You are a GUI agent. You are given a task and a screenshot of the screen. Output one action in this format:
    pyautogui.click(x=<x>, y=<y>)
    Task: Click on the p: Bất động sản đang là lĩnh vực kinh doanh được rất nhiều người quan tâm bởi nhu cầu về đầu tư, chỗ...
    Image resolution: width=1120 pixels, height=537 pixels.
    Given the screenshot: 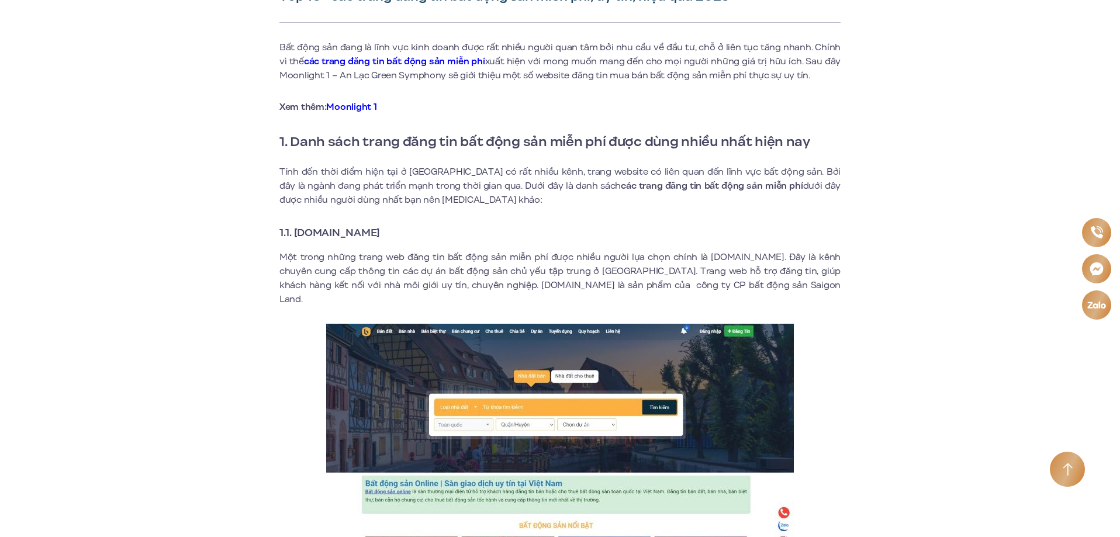 What is the action you would take?
    pyautogui.click(x=560, y=61)
    